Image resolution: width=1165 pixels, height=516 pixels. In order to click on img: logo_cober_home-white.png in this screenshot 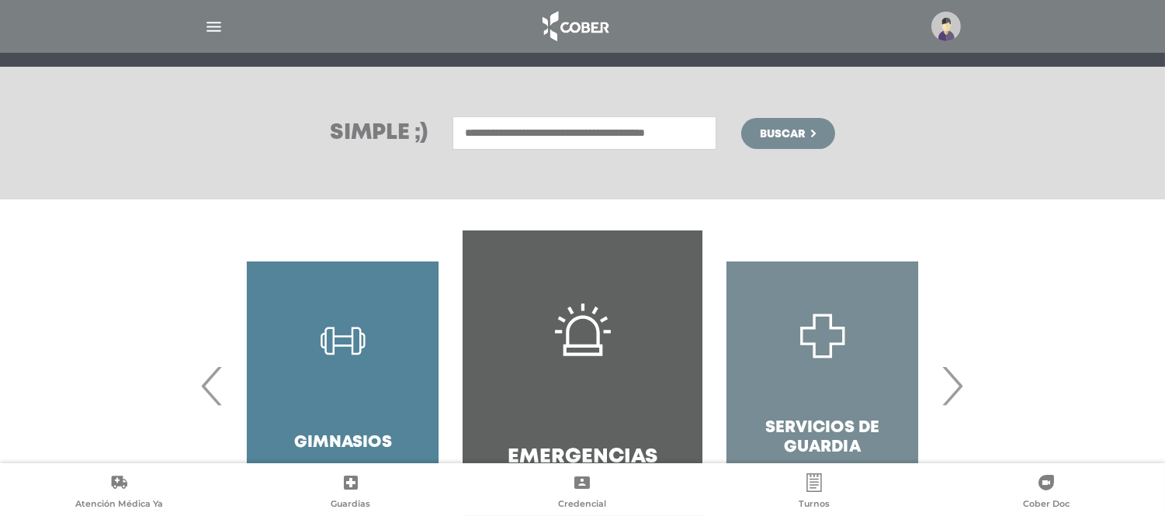, I will do `click(574, 26)`.